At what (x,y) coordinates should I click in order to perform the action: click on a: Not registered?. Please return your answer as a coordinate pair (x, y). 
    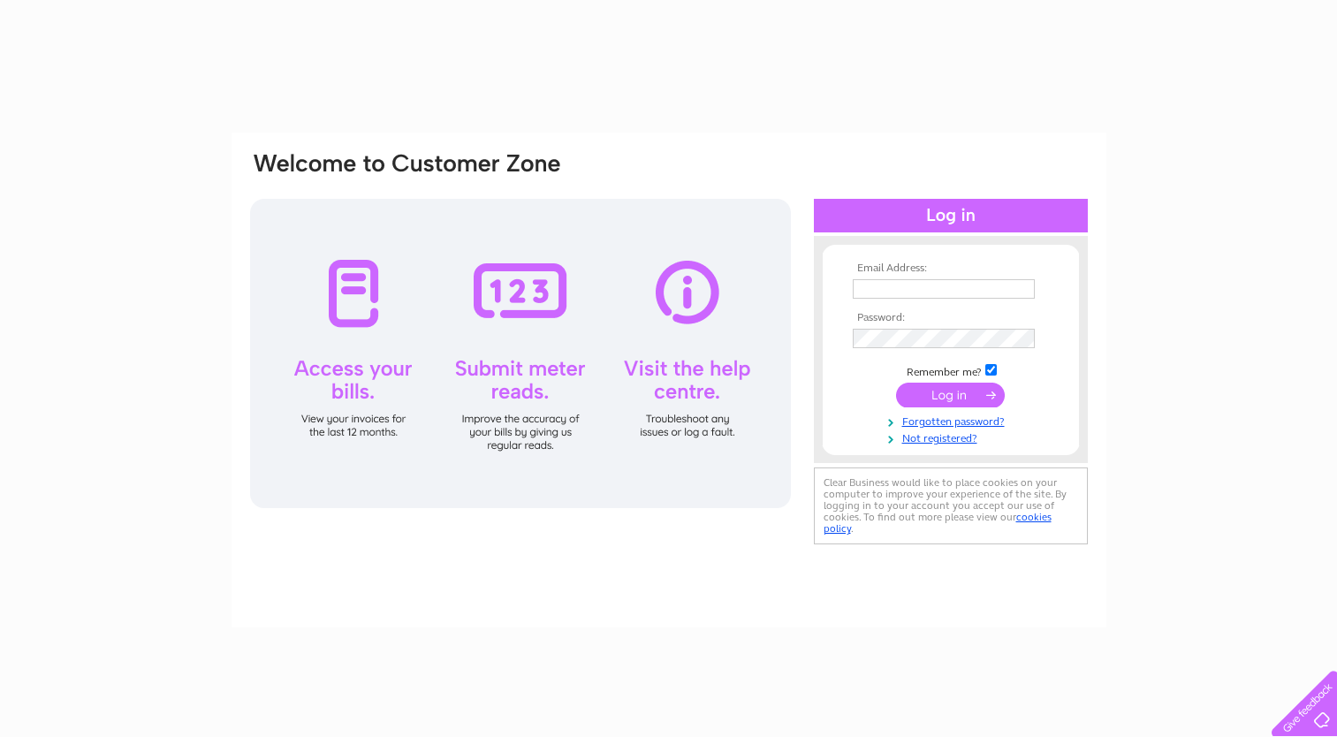
    Looking at the image, I should click on (952, 436).